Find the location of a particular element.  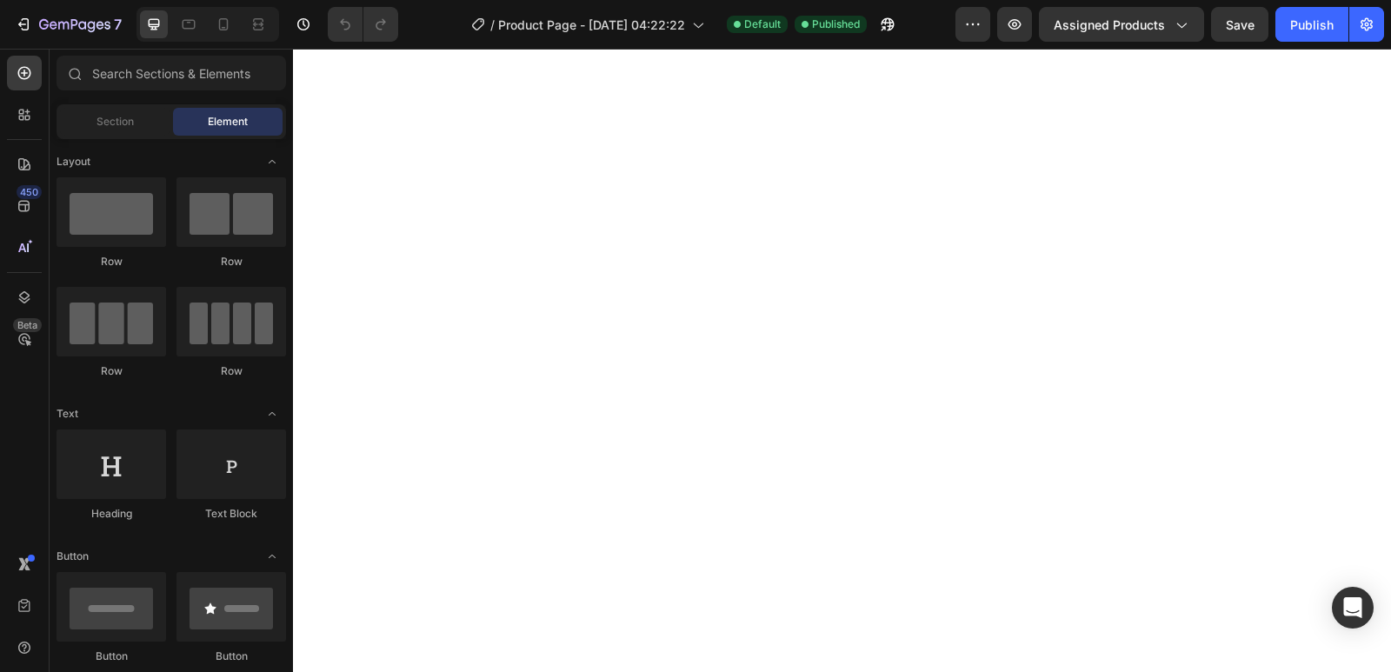

button: 7 is located at coordinates (68, 24).